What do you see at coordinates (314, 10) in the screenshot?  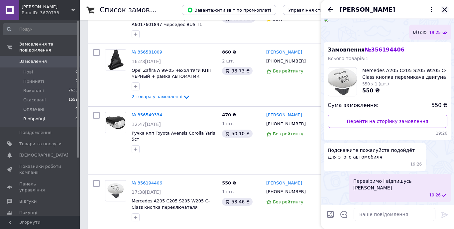 I see `span: Управління статусами` at bounding box center [314, 10].